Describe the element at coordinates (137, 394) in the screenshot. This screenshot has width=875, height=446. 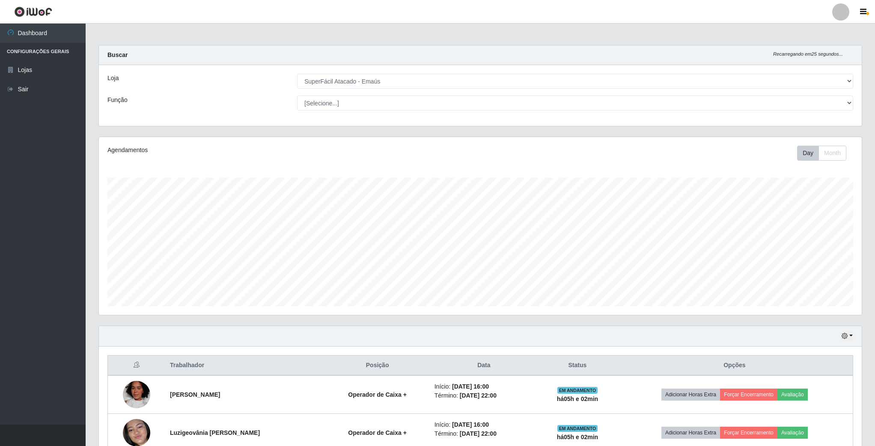
I see `img: 1742965437986.jpeg` at that location.